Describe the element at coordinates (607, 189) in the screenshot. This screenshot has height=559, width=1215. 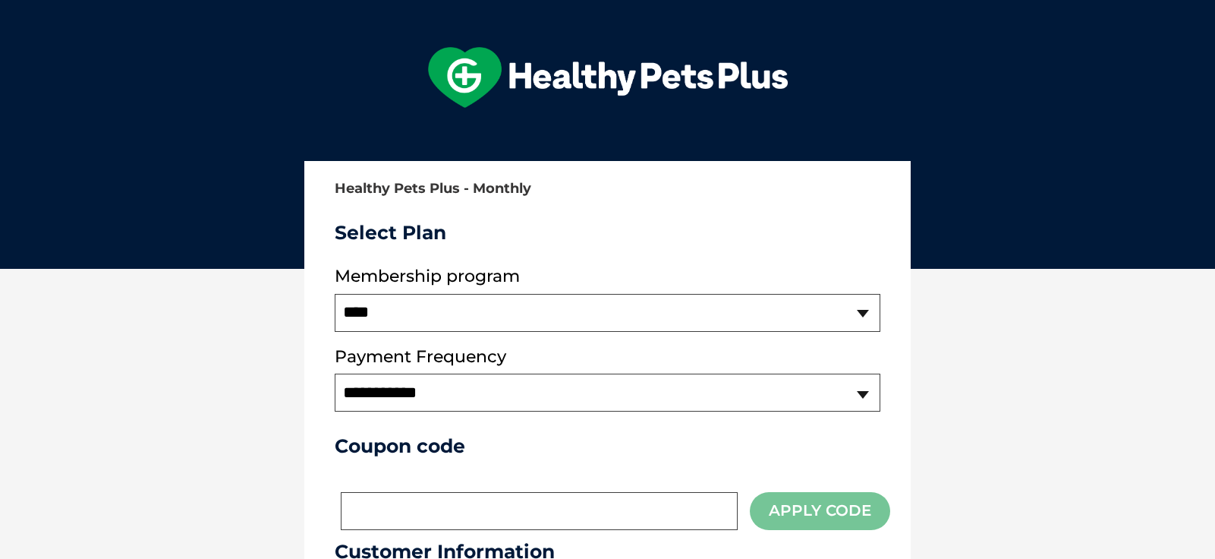
I see `h2: Healthy Pets Plus - Monthly` at that location.